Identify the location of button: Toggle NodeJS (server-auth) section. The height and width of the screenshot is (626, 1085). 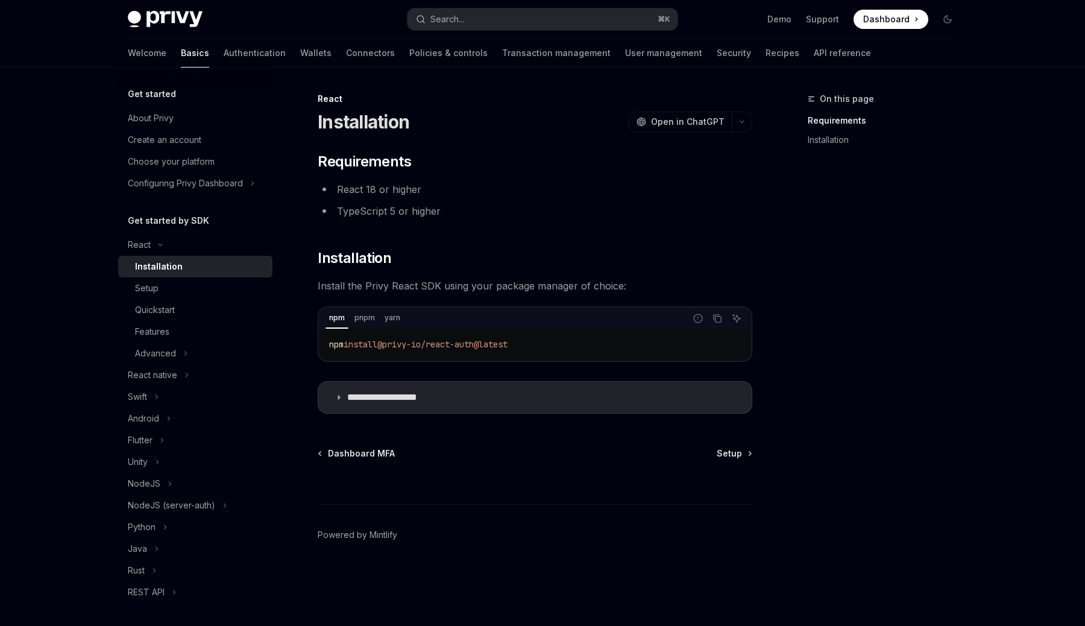
(195, 505).